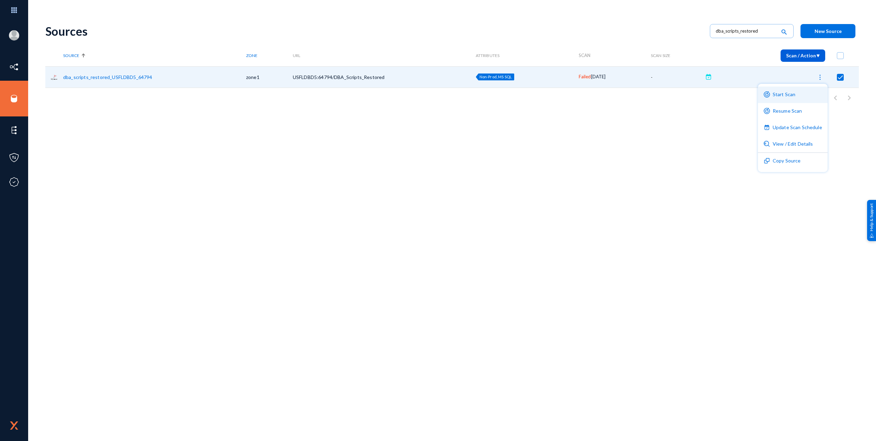 Image resolution: width=876 pixels, height=441 pixels. Describe the element at coordinates (793, 161) in the screenshot. I see `button: Copy Source` at that location.